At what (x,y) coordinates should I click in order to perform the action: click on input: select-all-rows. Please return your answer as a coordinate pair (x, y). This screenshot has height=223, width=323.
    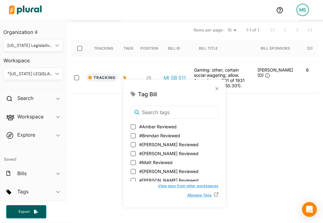
    Looking at the image, I should click on (80, 48).